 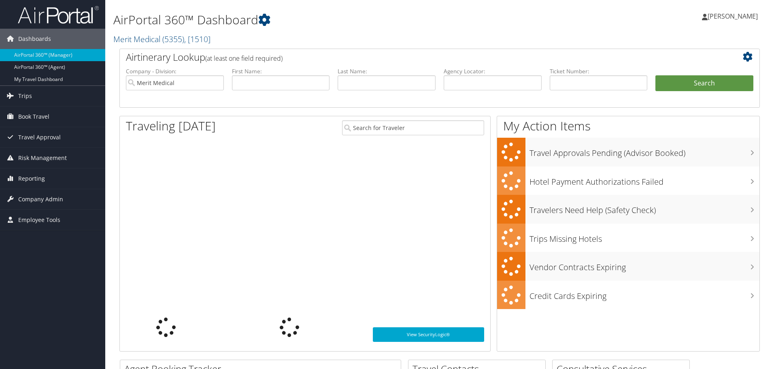 What do you see at coordinates (39, 220) in the screenshot?
I see `span: Employee Tools` at bounding box center [39, 220].